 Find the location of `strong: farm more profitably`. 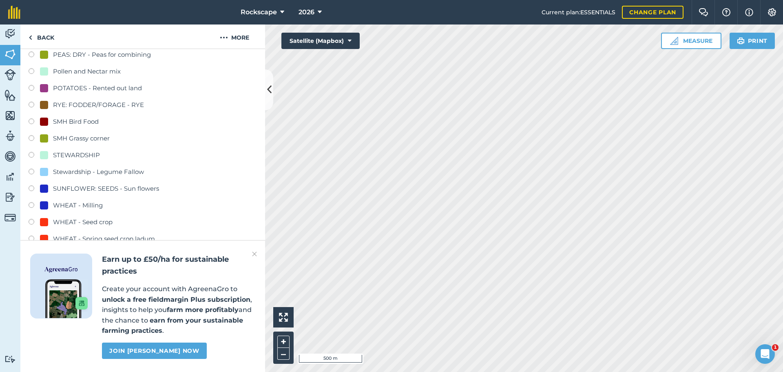

strong: farm more profitably is located at coordinates (203, 309).